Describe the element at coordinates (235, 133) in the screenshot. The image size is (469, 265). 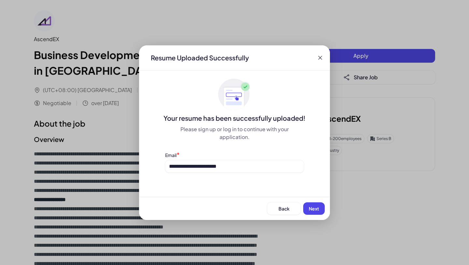
I see `div: Please sign up or log in to continue with your application.` at that location.